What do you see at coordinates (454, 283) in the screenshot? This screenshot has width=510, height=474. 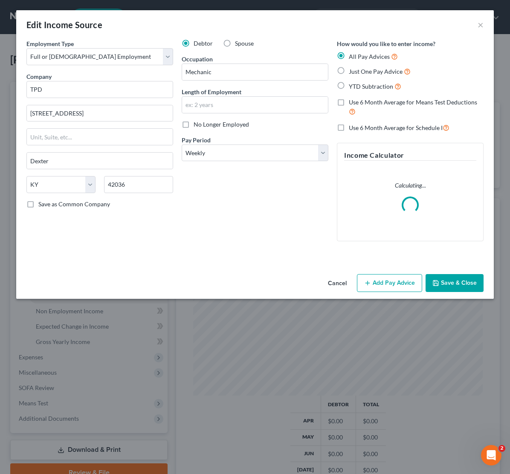 I see `button: Save & Close` at bounding box center [454, 283].